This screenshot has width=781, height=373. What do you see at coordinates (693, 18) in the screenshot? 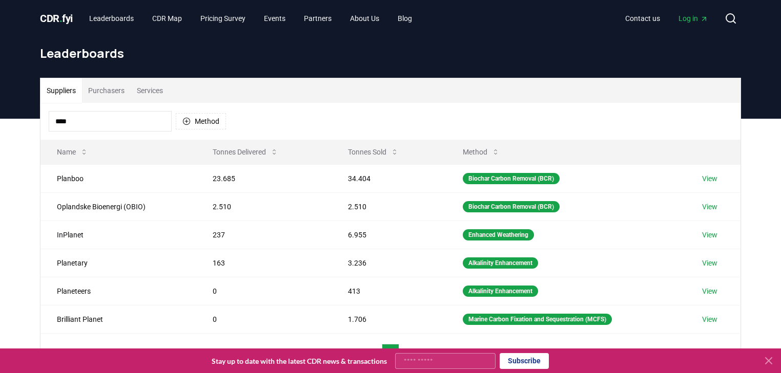
I see `a: Log in` at bounding box center [693, 18].